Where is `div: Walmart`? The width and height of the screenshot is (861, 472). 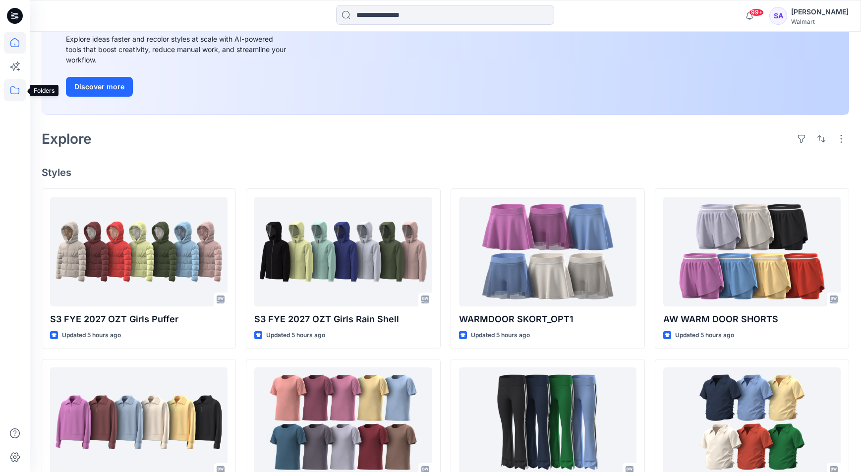
div: Walmart is located at coordinates (820, 21).